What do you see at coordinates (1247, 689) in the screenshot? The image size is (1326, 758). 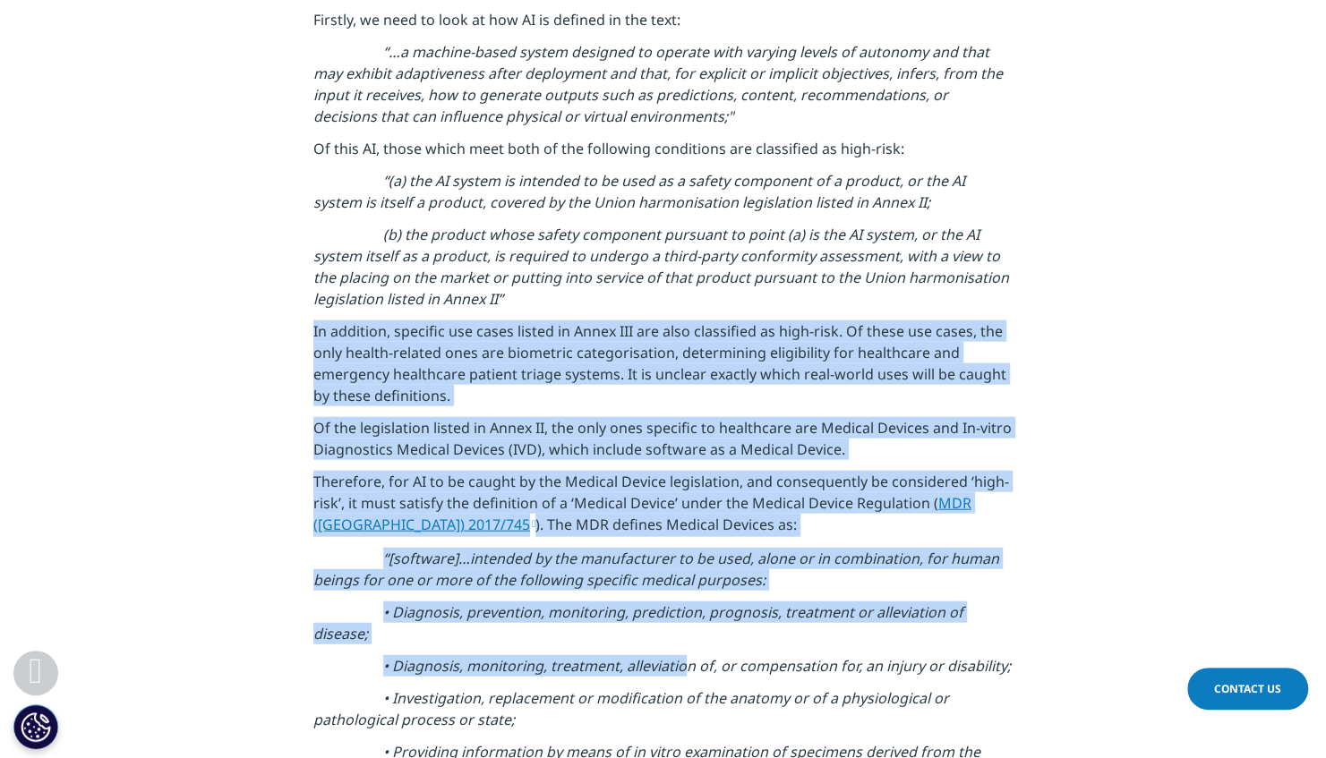 I see `span: Contact Us` at bounding box center [1247, 689].